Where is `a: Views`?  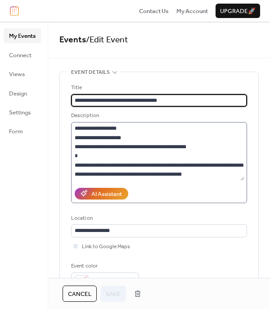 a: Views is located at coordinates (22, 74).